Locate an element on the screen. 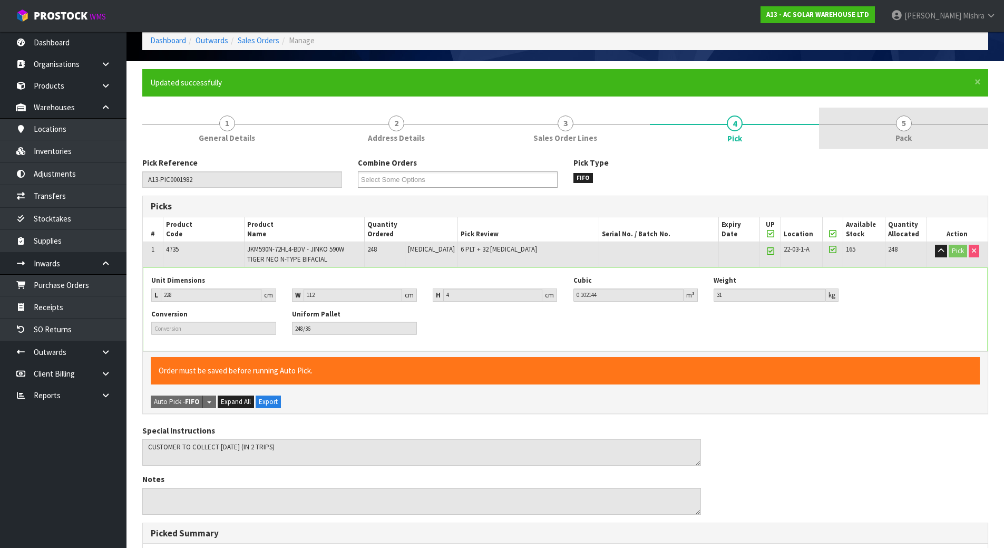 The width and height of the screenshot is (1004, 548). th: Pick Review is located at coordinates (528, 229).